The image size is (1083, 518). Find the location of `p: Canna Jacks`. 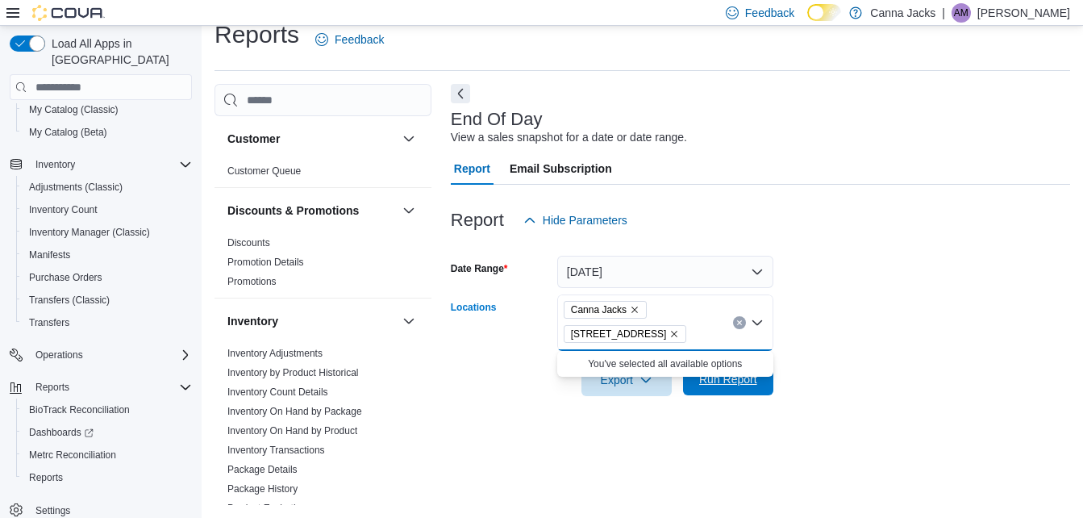

p: Canna Jacks is located at coordinates (903, 13).